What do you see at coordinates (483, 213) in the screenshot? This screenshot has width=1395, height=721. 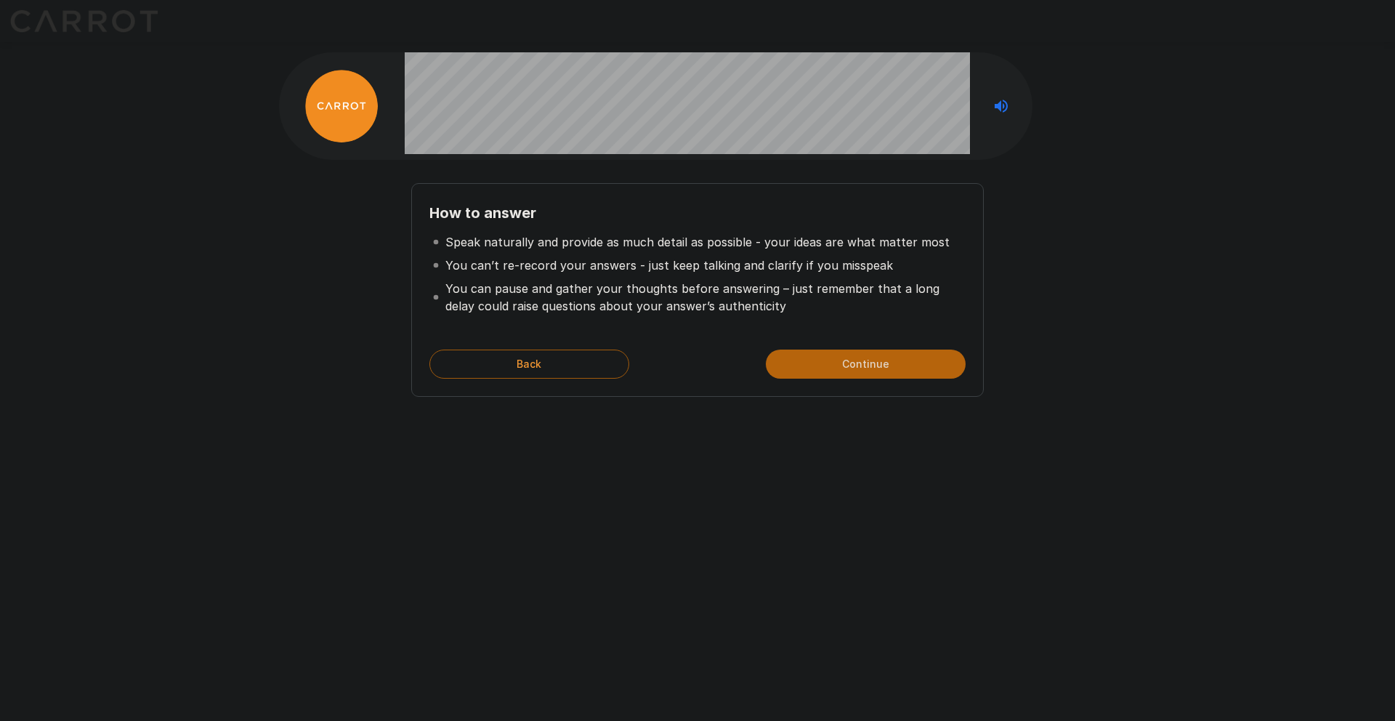 I see `b: How to answer` at bounding box center [483, 213].